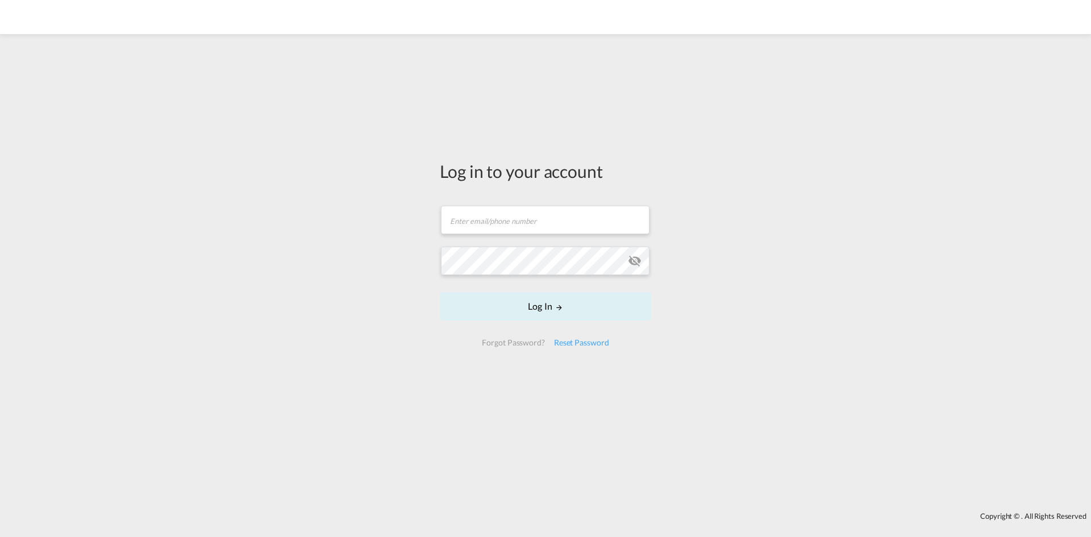 Image resolution: width=1091 pixels, height=537 pixels. I want to click on input: Enter email/phone number, so click(545, 220).